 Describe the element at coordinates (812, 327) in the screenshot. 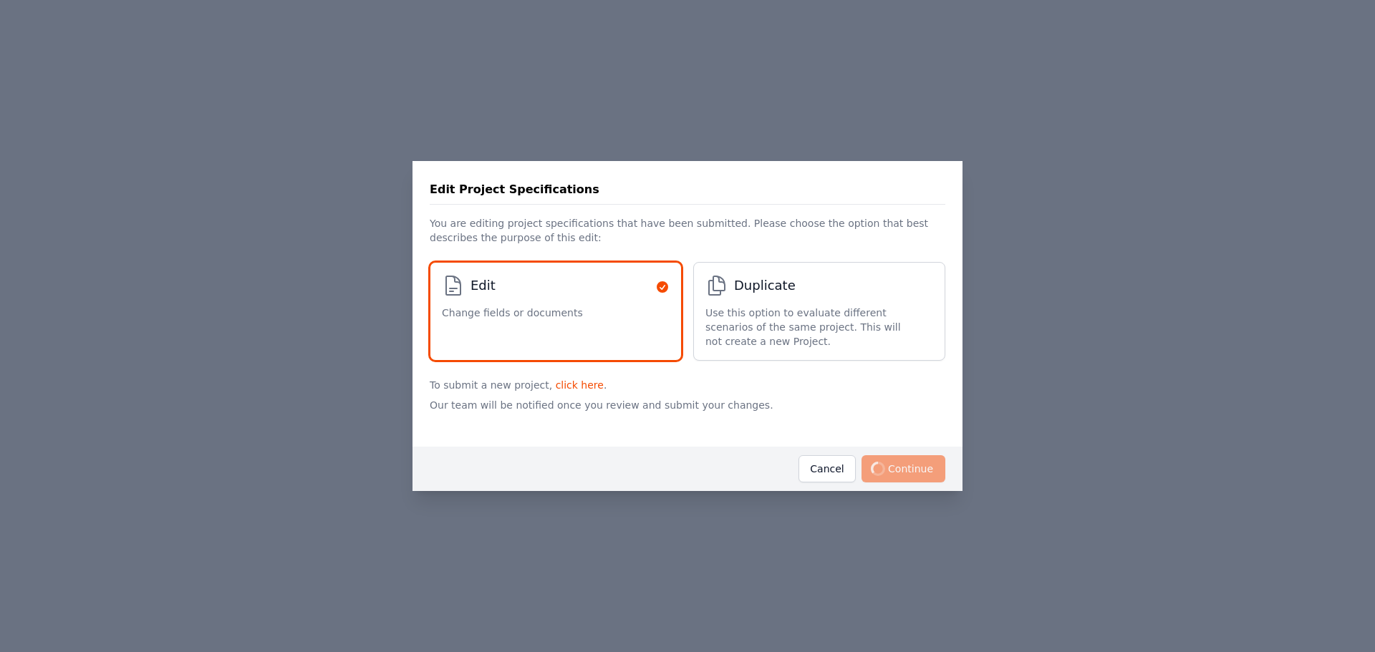

I see `span: Use this option to evaluate different scenarios of the same project. This will not create a new P...` at that location.